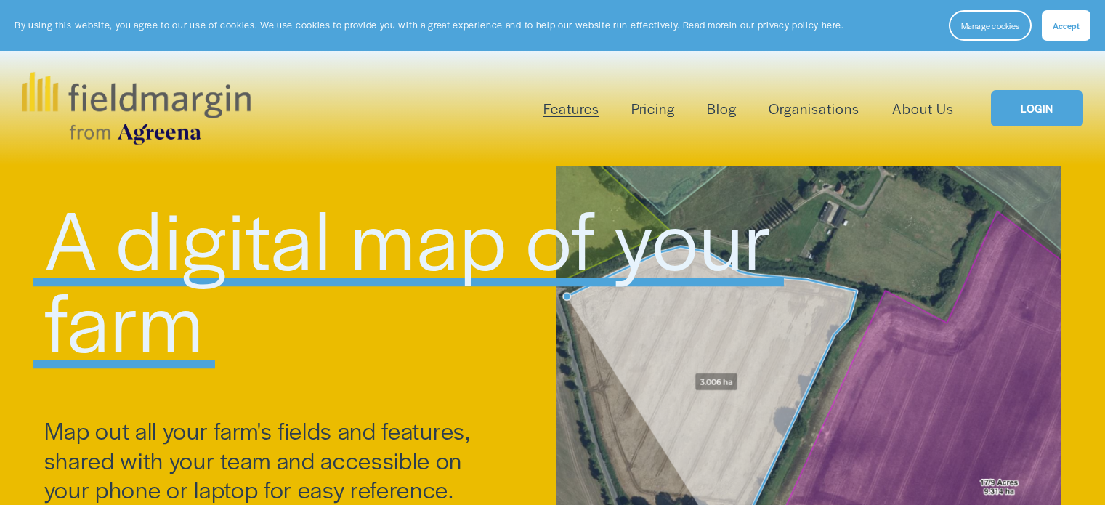 Image resolution: width=1105 pixels, height=505 pixels. Describe the element at coordinates (1066, 25) in the screenshot. I see `button: Accept` at that location.